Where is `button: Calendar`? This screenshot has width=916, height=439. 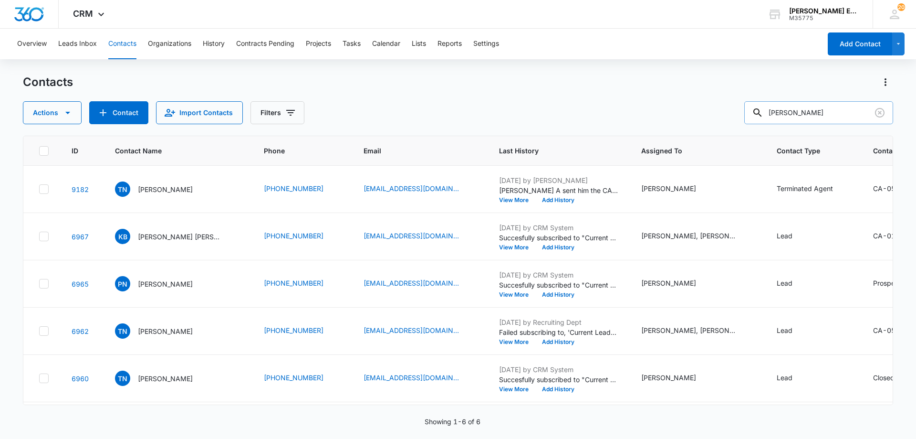 button: Calendar is located at coordinates (386, 44).